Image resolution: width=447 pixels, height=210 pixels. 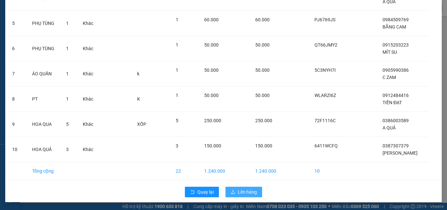 I want to click on td: ÁO QUẦN, so click(x=44, y=74).